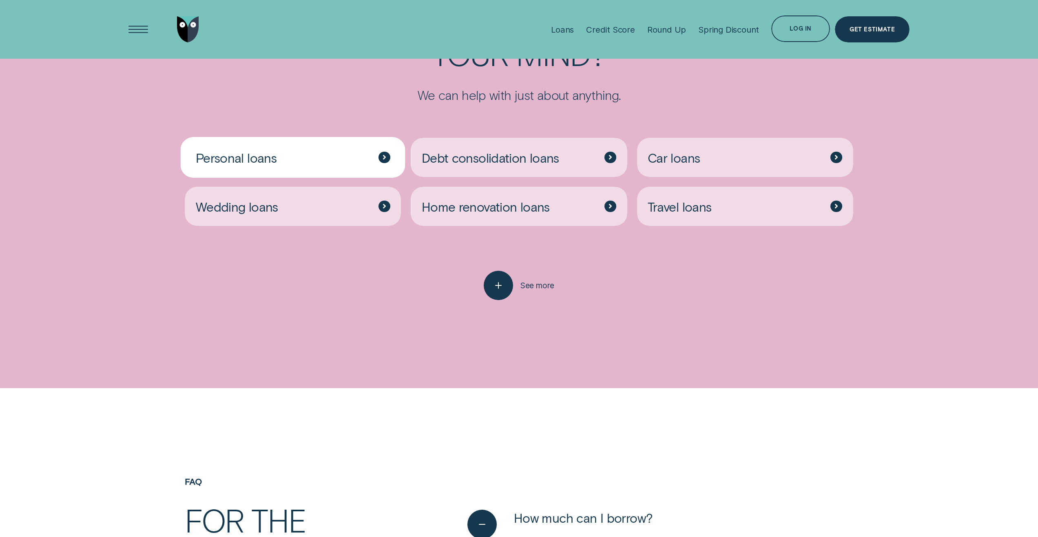  What do you see at coordinates (293, 206) in the screenshot?
I see `a: Wedding loans` at bounding box center [293, 206].